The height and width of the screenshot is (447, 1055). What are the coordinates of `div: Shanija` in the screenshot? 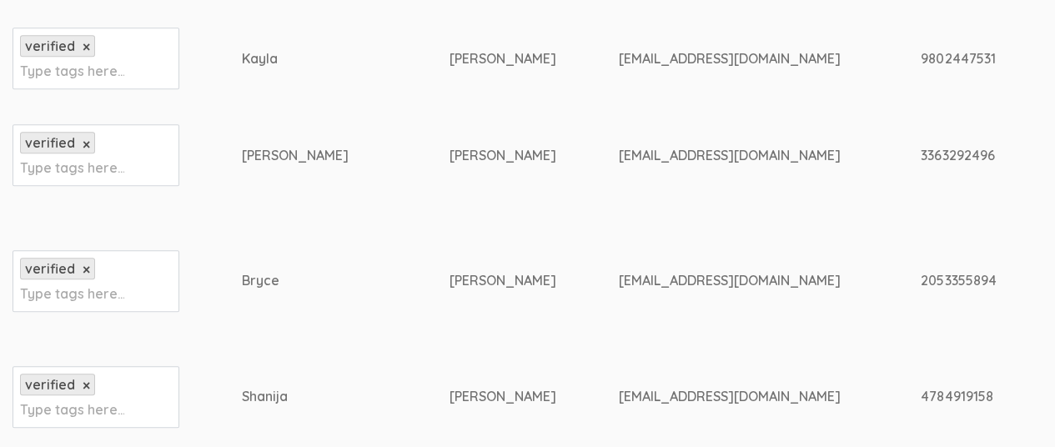 It's located at (314, 396).